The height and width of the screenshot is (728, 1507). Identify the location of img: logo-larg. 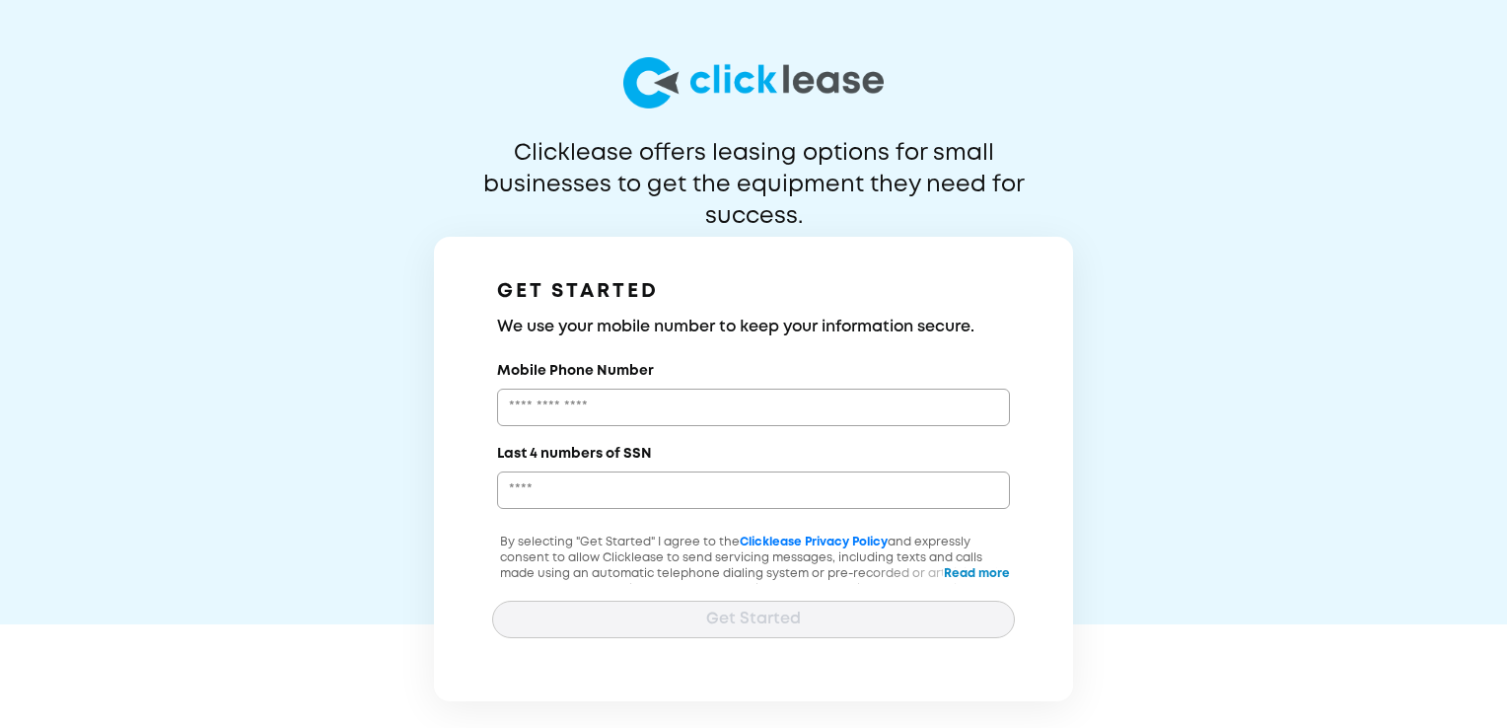
(754, 83).